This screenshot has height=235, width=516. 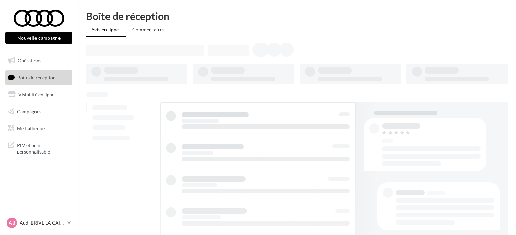 What do you see at coordinates (37, 77) in the screenshot?
I see `span: Boîte de réception` at bounding box center [37, 77].